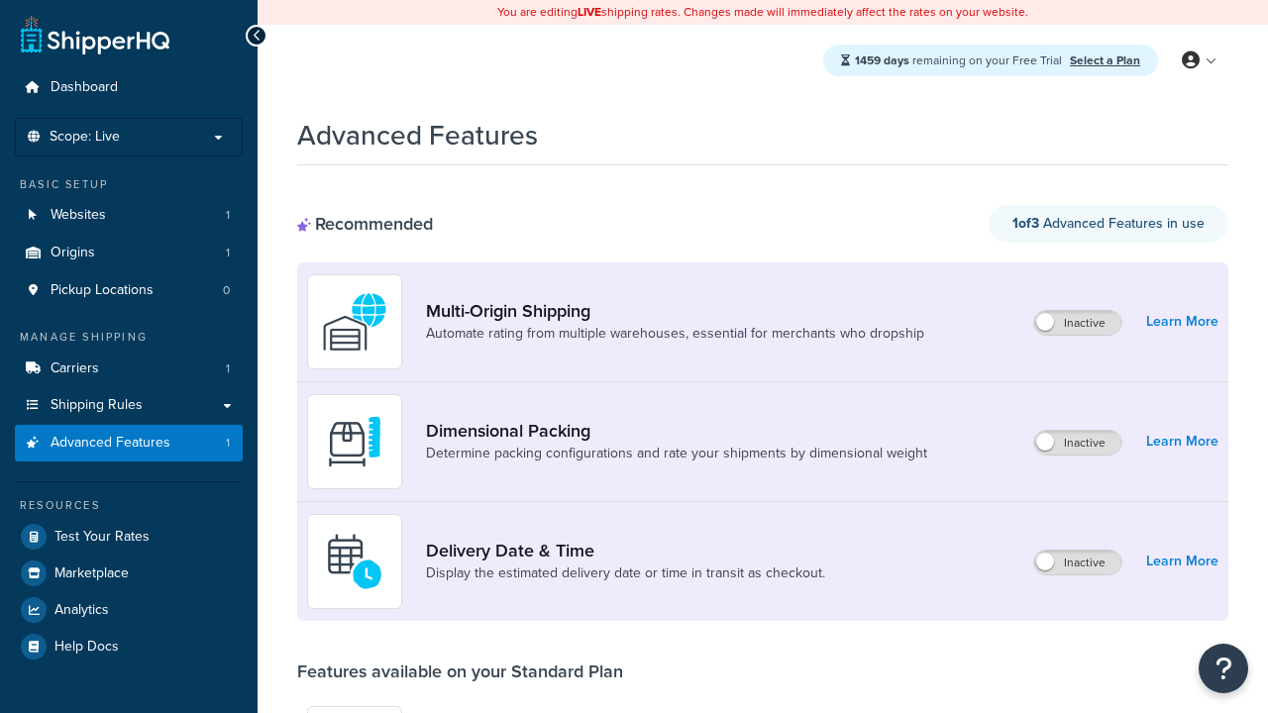  Describe the element at coordinates (102, 537) in the screenshot. I see `span: Test Your Rates` at that location.